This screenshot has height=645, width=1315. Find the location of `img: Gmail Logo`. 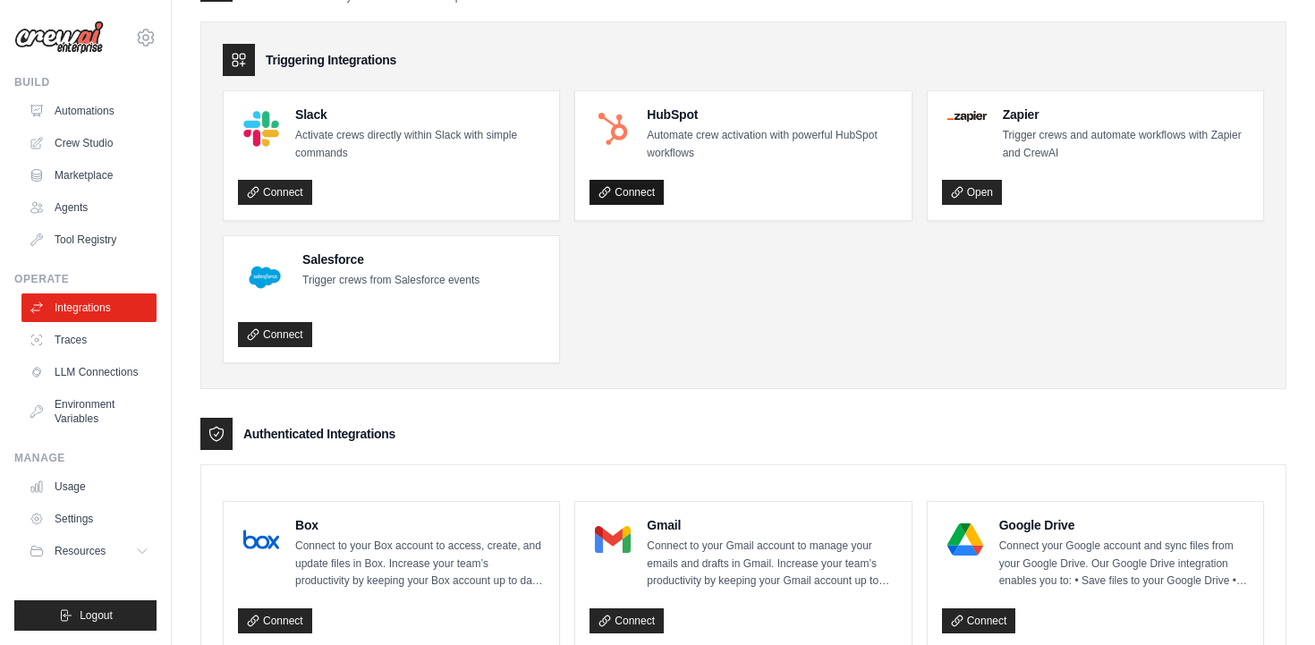

img: Gmail Logo is located at coordinates (613, 539).